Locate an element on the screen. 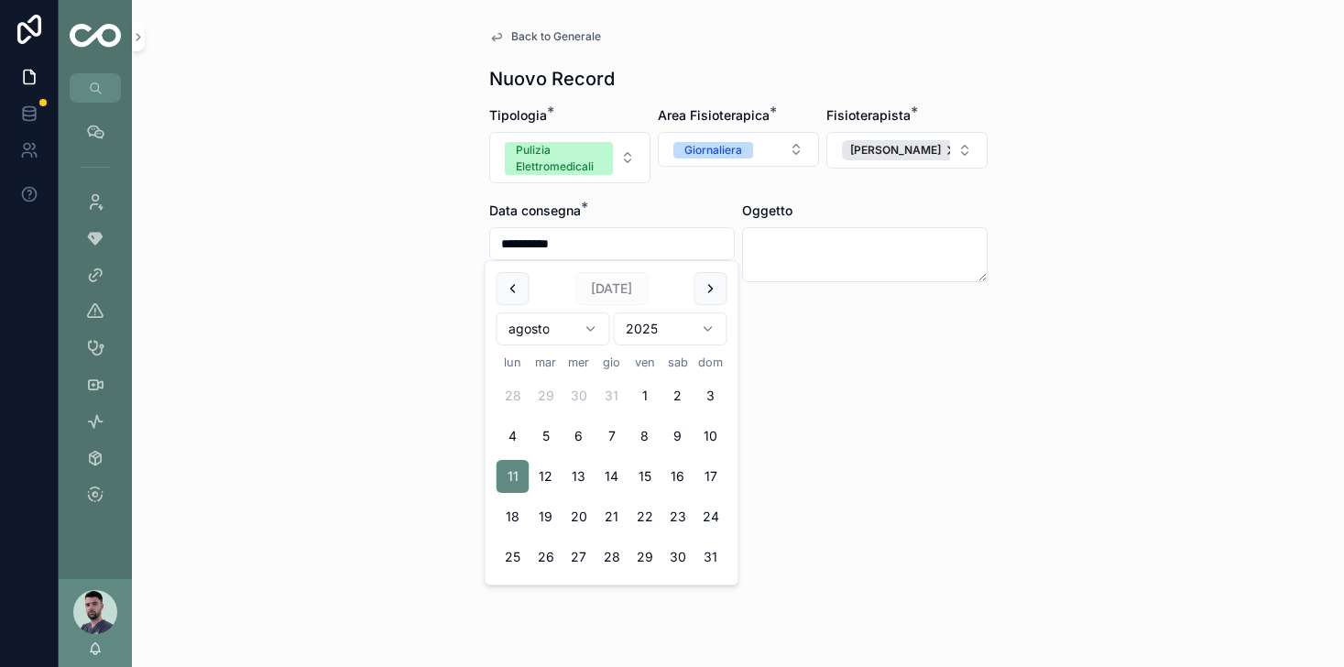 The width and height of the screenshot is (1344, 667). button: mercoledì 27 agosto 2025 is located at coordinates (579, 557).